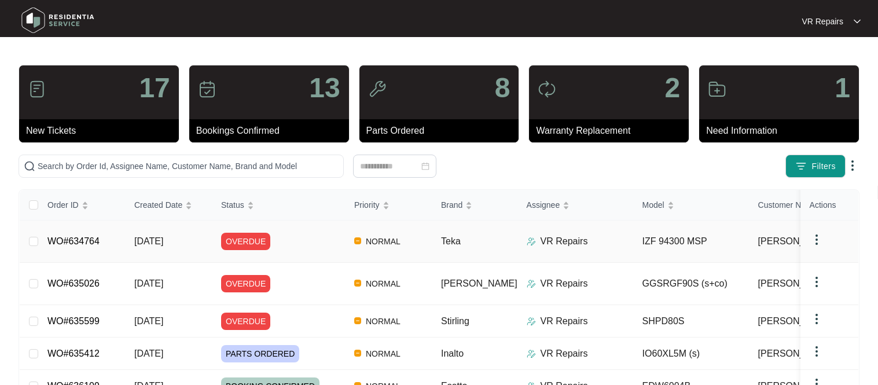 This screenshot has height=385, width=878. What do you see at coordinates (451, 205) in the screenshot?
I see `span: Brand` at bounding box center [451, 205].